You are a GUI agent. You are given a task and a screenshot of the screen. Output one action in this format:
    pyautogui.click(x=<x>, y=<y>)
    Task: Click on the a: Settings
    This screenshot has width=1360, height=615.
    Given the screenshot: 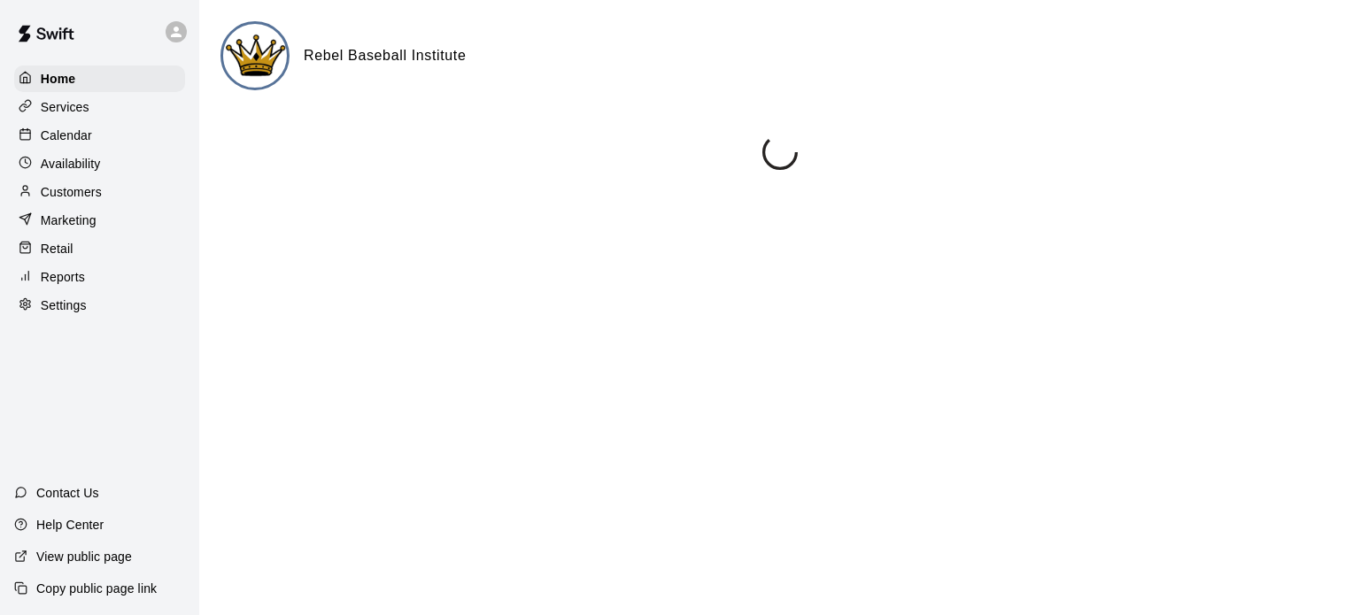 What is the action you would take?
    pyautogui.click(x=99, y=306)
    